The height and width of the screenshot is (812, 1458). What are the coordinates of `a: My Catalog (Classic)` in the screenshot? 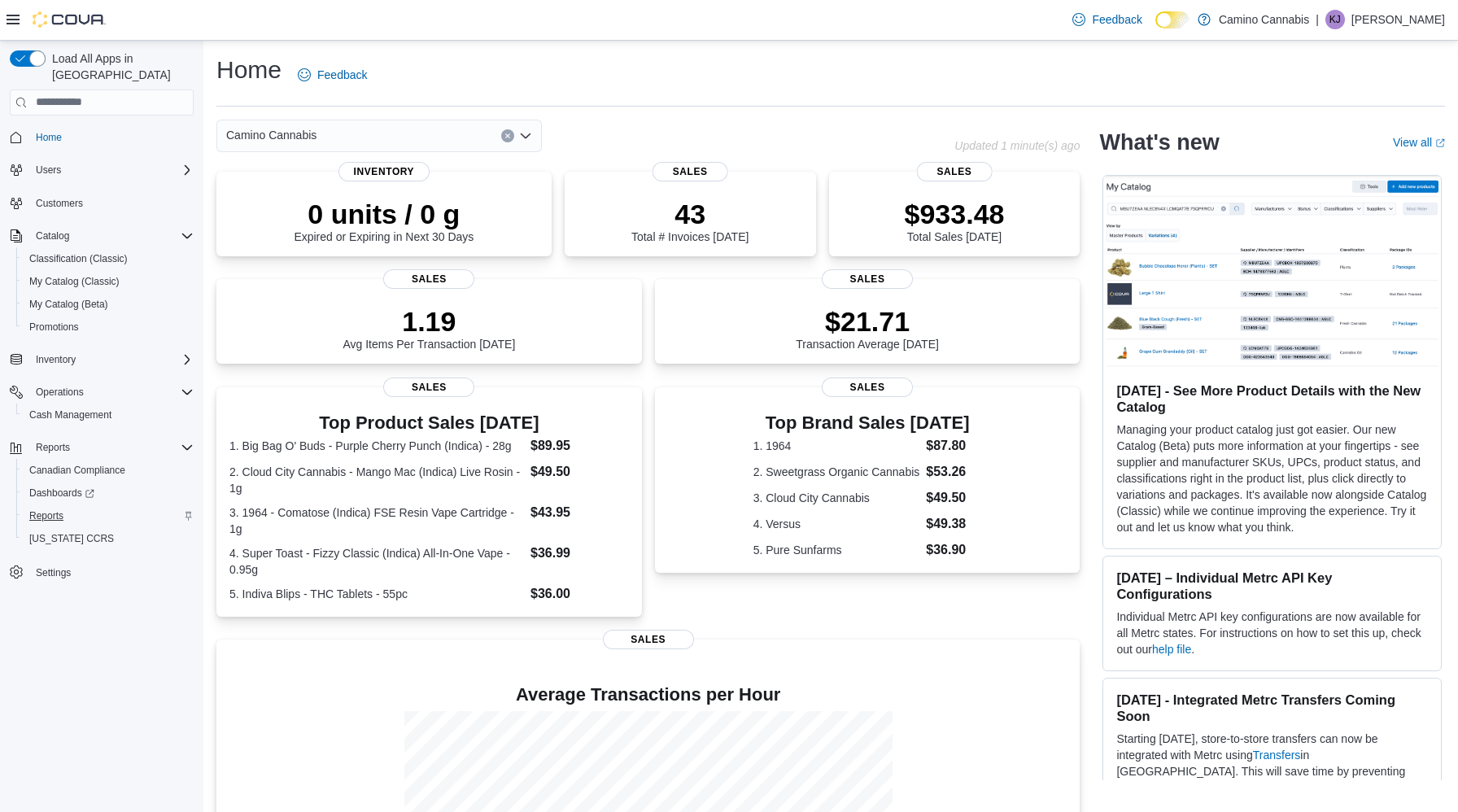 It's located at (74, 281).